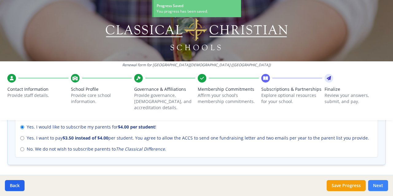 This screenshot has width=393, height=196. I want to click on input: Yes. I would like to subscribe my parents for$4.00 per student!, so click(22, 127).